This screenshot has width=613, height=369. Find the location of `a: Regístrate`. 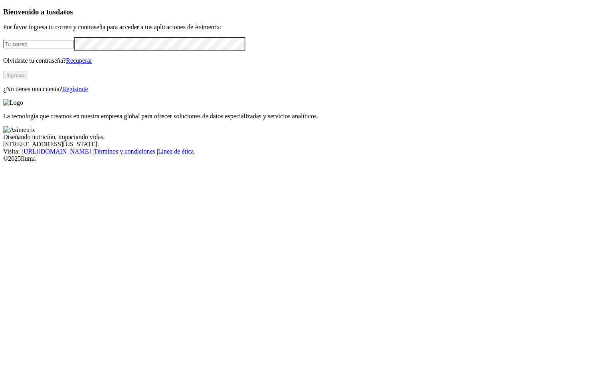

a: Regístrate is located at coordinates (75, 89).